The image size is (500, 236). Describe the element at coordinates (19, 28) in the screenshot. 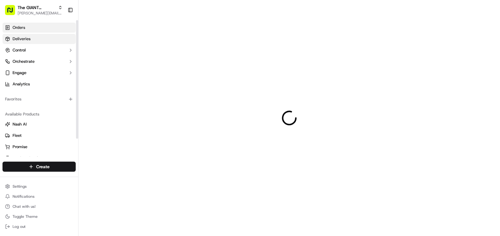

I see `span: Orders` at that location.